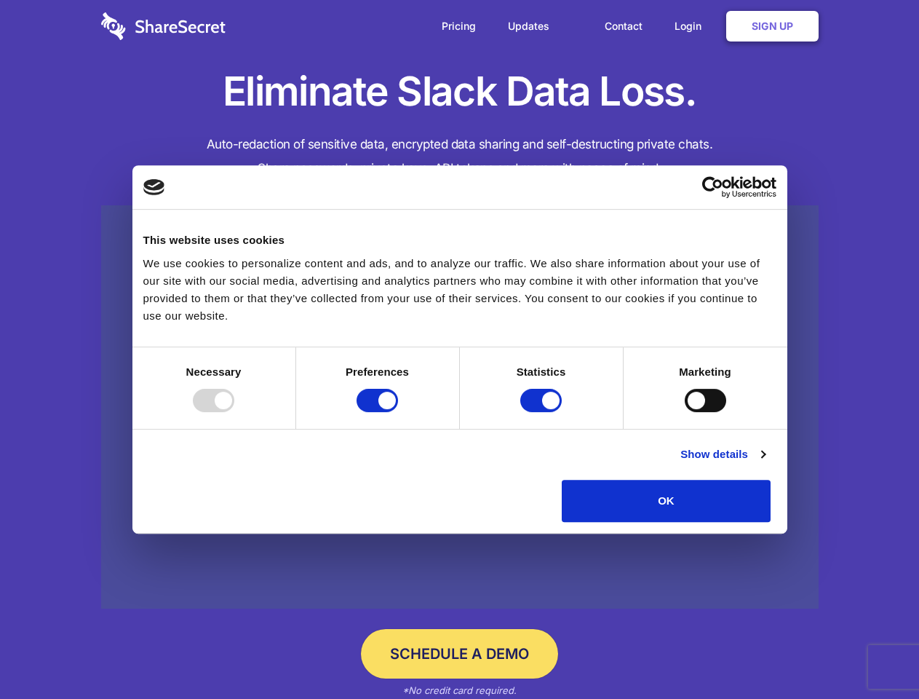 This screenshot has width=919, height=699. What do you see at coordinates (459, 26) in the screenshot?
I see `a: Pricing` at bounding box center [459, 26].